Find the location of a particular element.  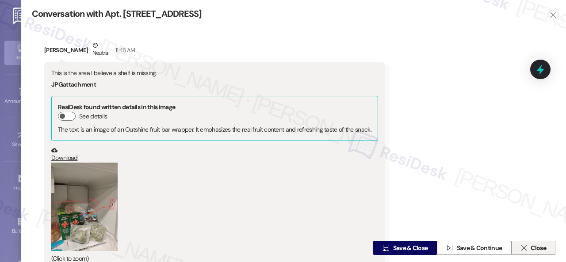

div: This is the area I believe a shelf is missing. is located at coordinates (215, 73).